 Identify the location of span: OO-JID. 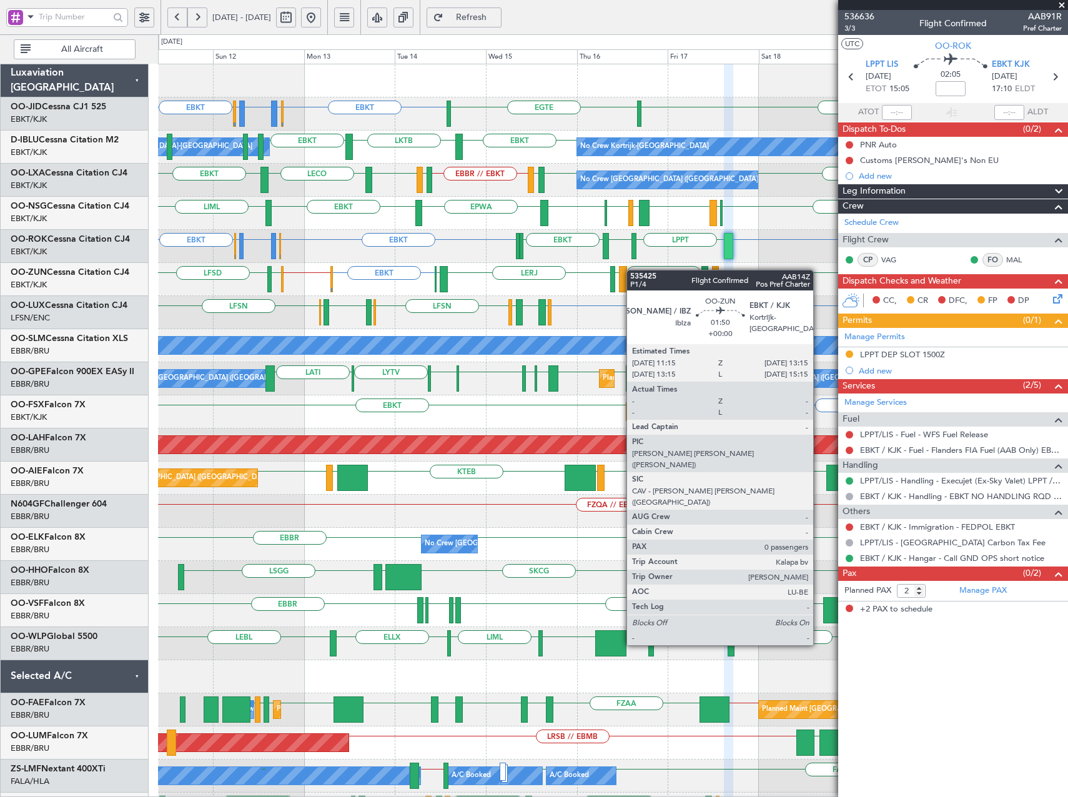
(26, 107).